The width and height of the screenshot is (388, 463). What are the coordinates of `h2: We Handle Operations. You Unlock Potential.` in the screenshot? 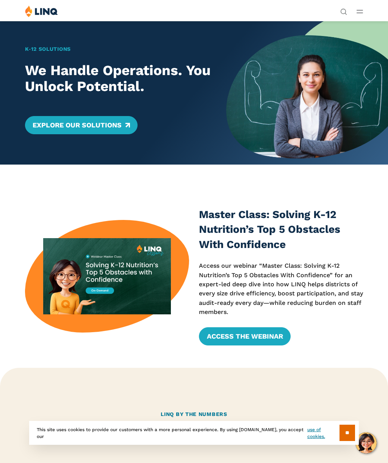 It's located at (118, 78).